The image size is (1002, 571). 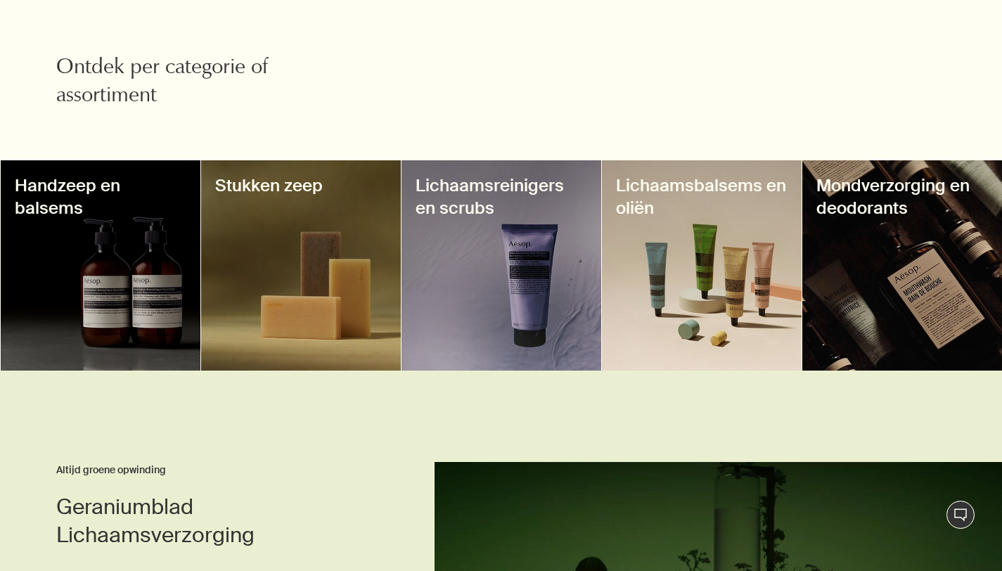 What do you see at coordinates (101, 265) in the screenshot?
I see `a: Flessen voor handzeep en handbalsemHandzeep en balsems` at bounding box center [101, 265].